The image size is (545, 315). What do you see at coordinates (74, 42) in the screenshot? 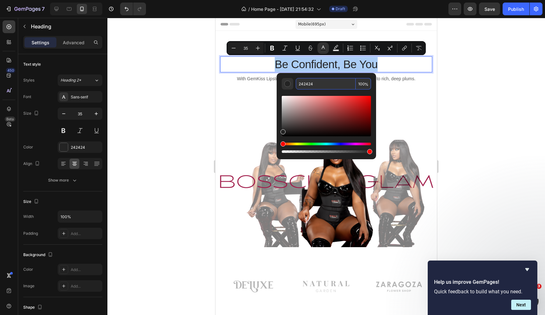
I see `p: Advanced` at bounding box center [74, 42].